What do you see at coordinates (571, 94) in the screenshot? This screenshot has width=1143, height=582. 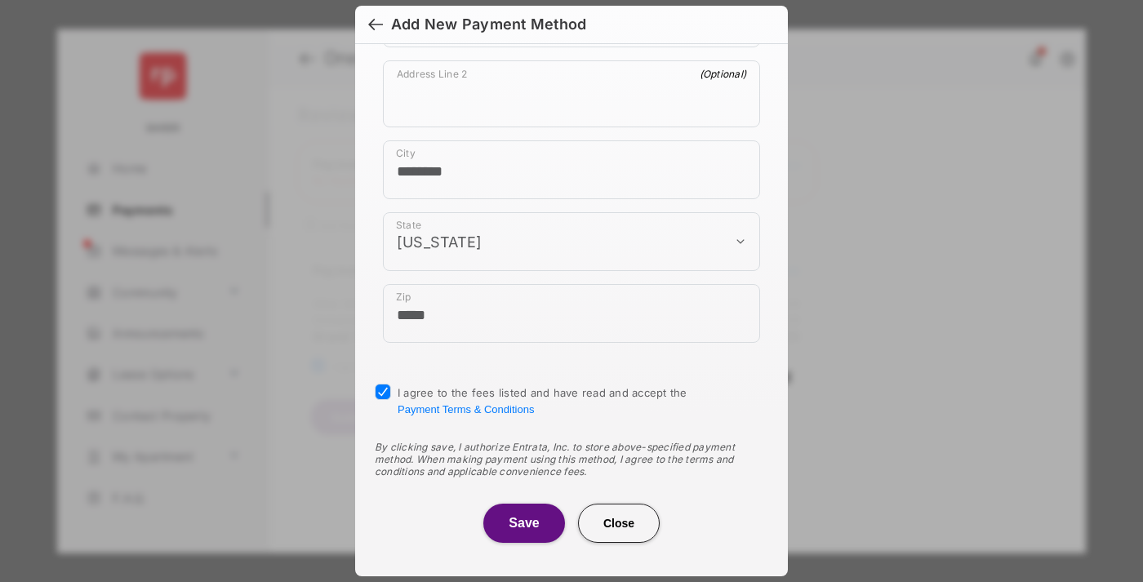 I see `div: payment_method_screening[postal_addresses][addressLine2]` at bounding box center [571, 94].